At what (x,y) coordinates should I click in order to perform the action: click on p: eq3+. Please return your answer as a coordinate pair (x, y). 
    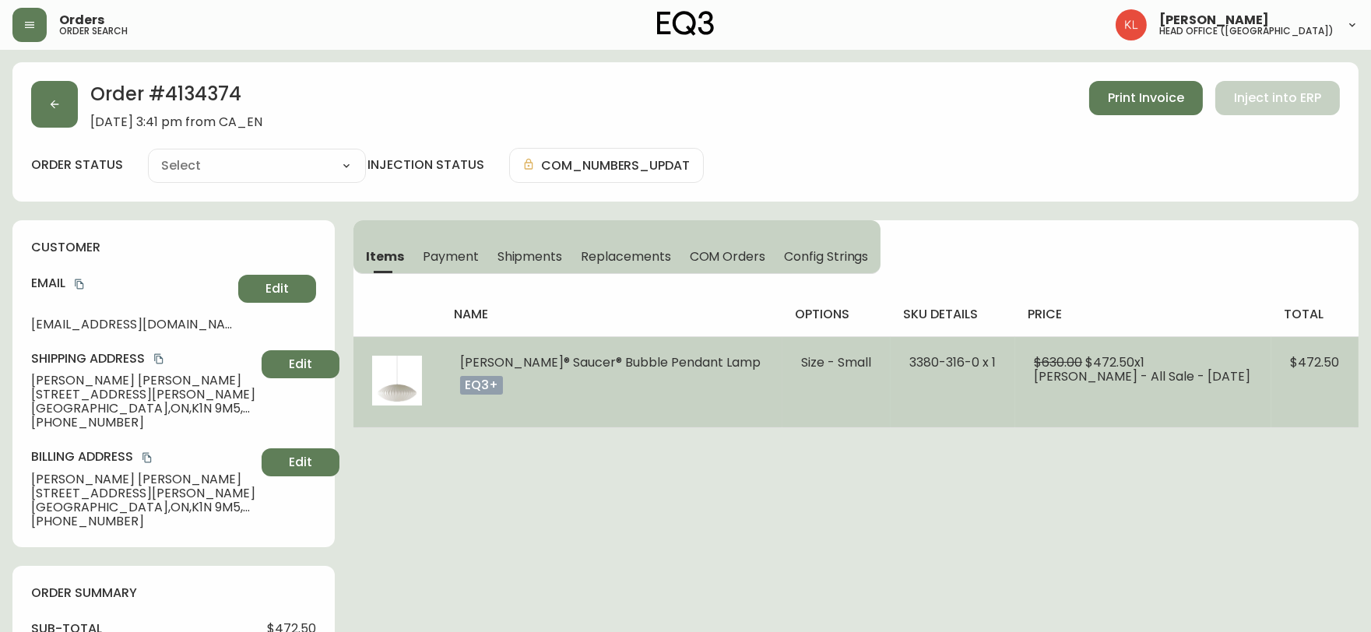
    Looking at the image, I should click on (481, 385).